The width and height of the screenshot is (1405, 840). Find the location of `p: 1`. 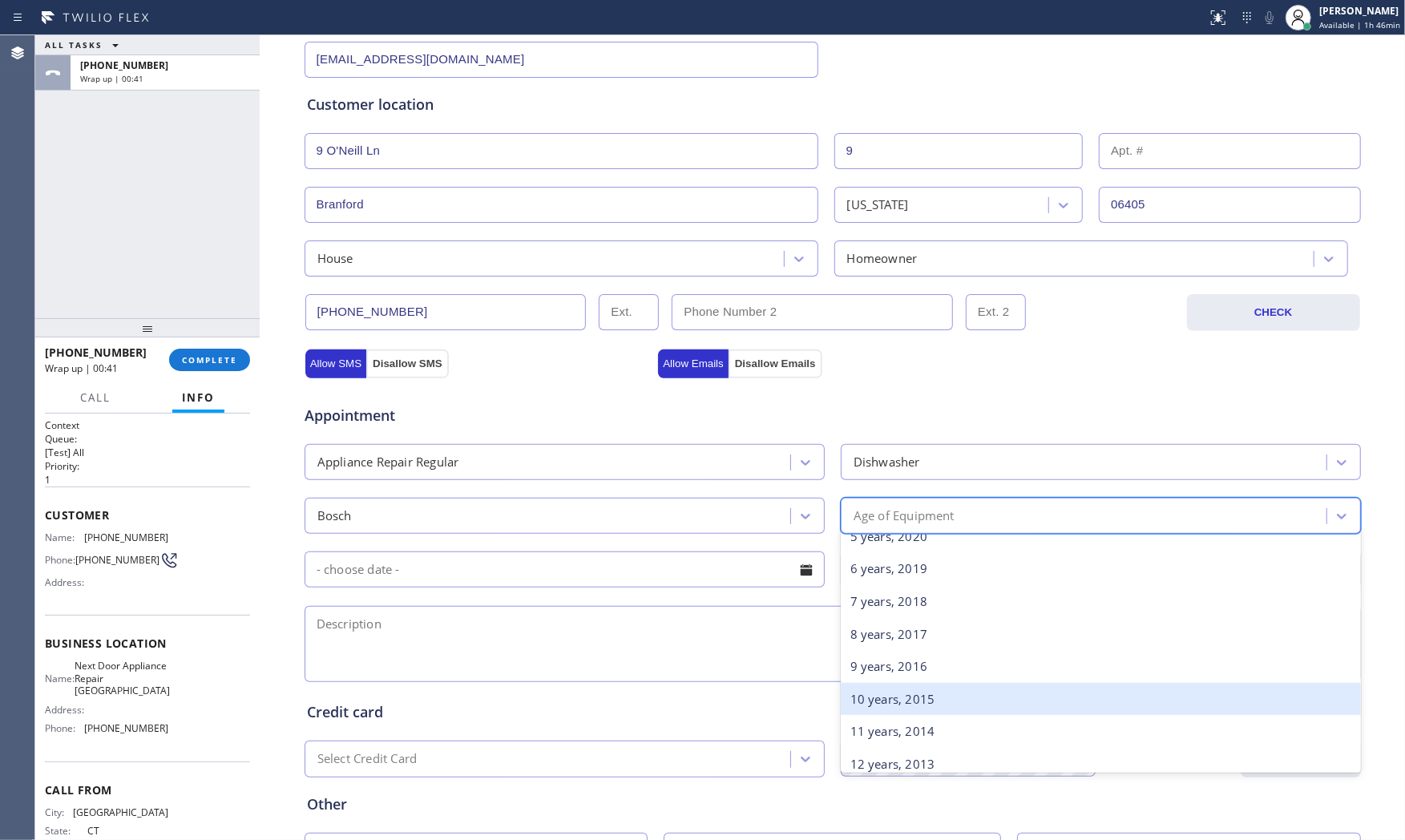

p: 1 is located at coordinates (147, 479).